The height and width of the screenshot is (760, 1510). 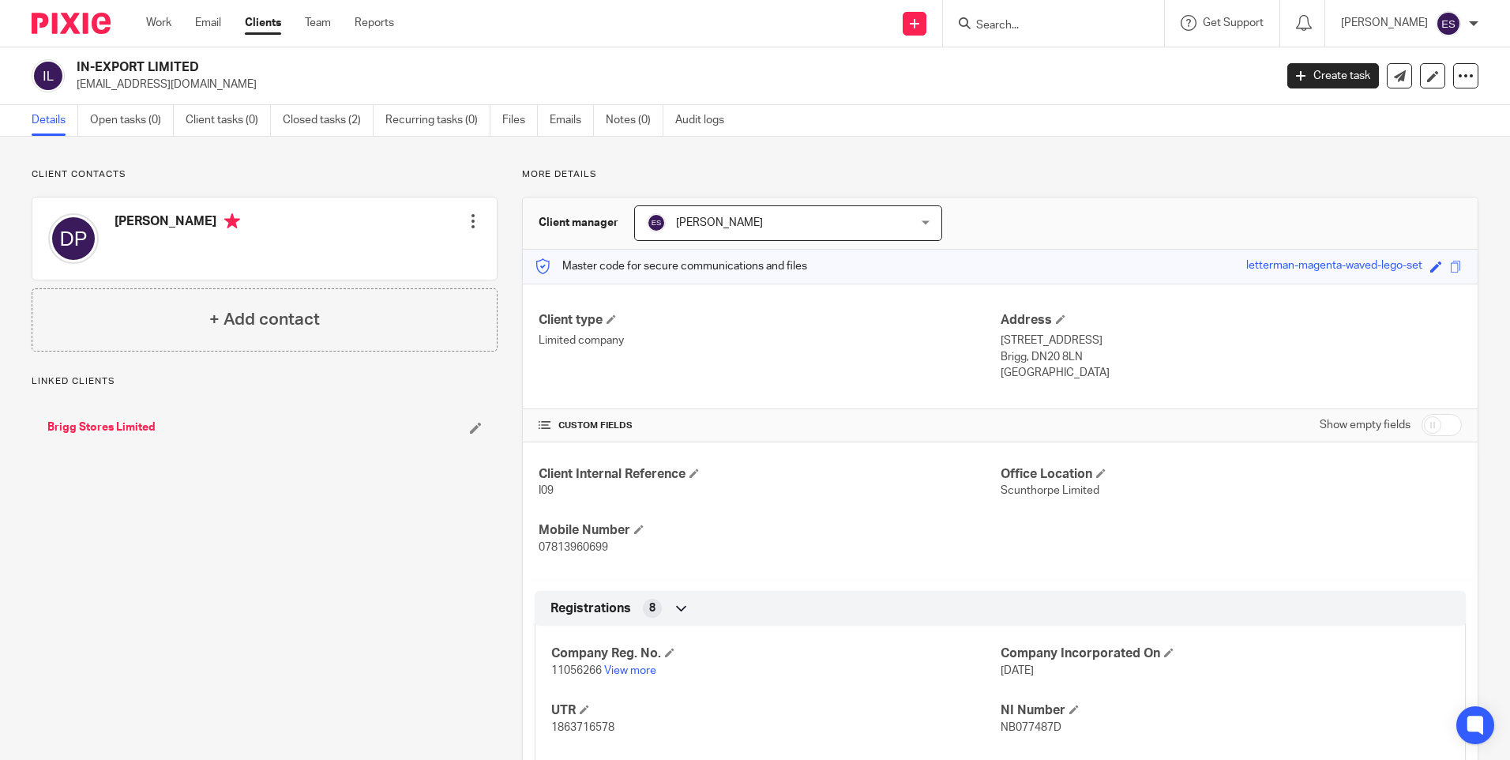 What do you see at coordinates (520, 120) in the screenshot?
I see `a: Files` at bounding box center [520, 120].